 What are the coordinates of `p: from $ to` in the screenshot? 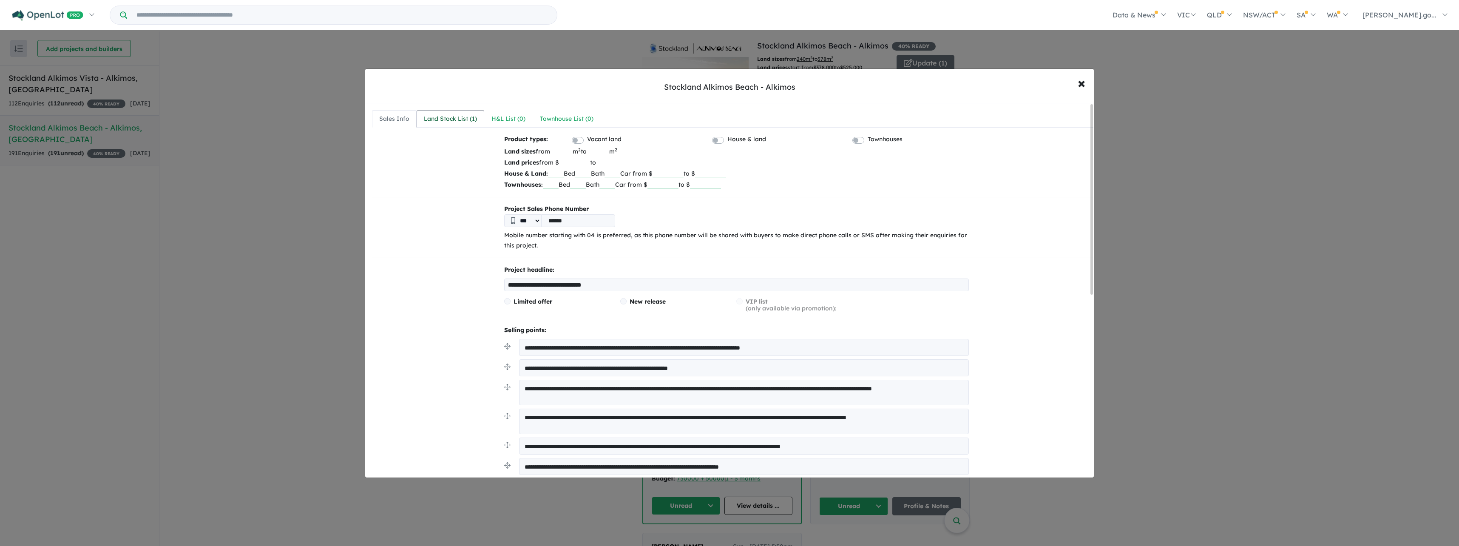 It's located at (736, 162).